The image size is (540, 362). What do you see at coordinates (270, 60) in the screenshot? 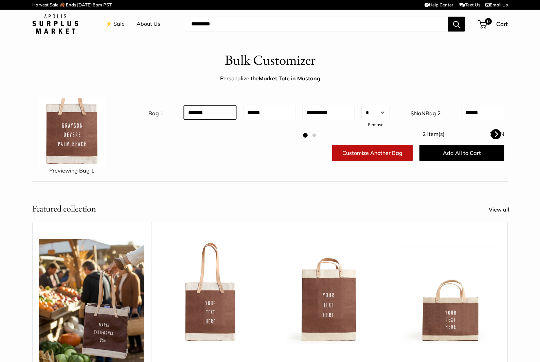
I see `h1: Bulk Customizer` at bounding box center [270, 60].